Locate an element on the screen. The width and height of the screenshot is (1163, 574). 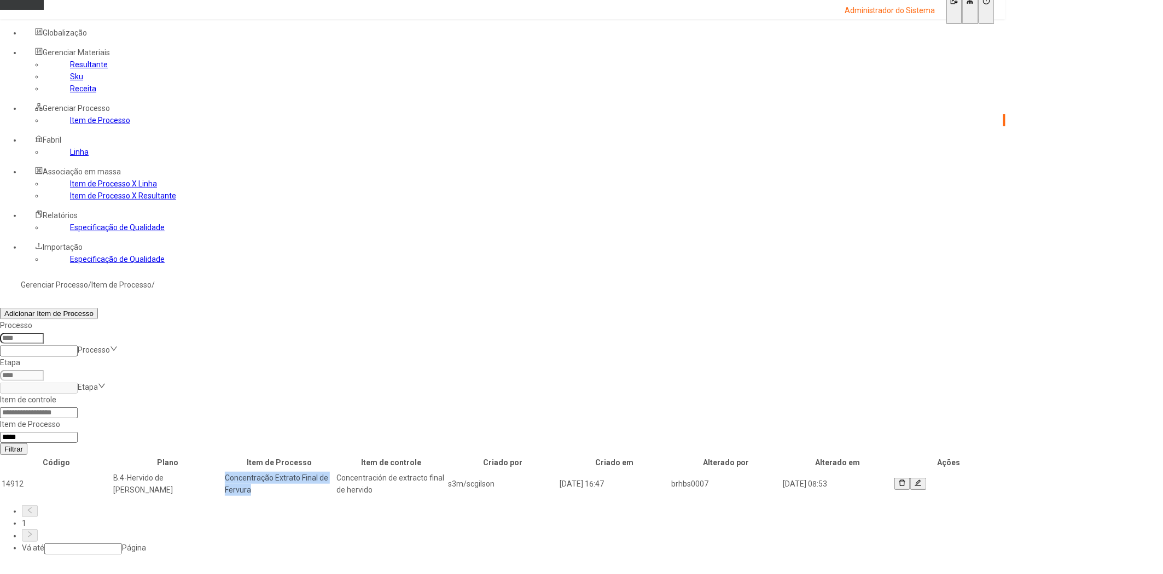
th: Alterado em is located at coordinates (837, 463).